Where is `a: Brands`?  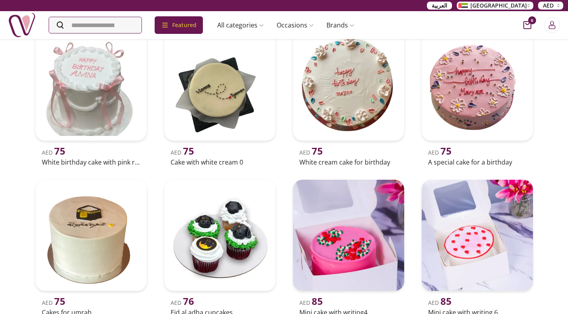 a: Brands is located at coordinates (340, 25).